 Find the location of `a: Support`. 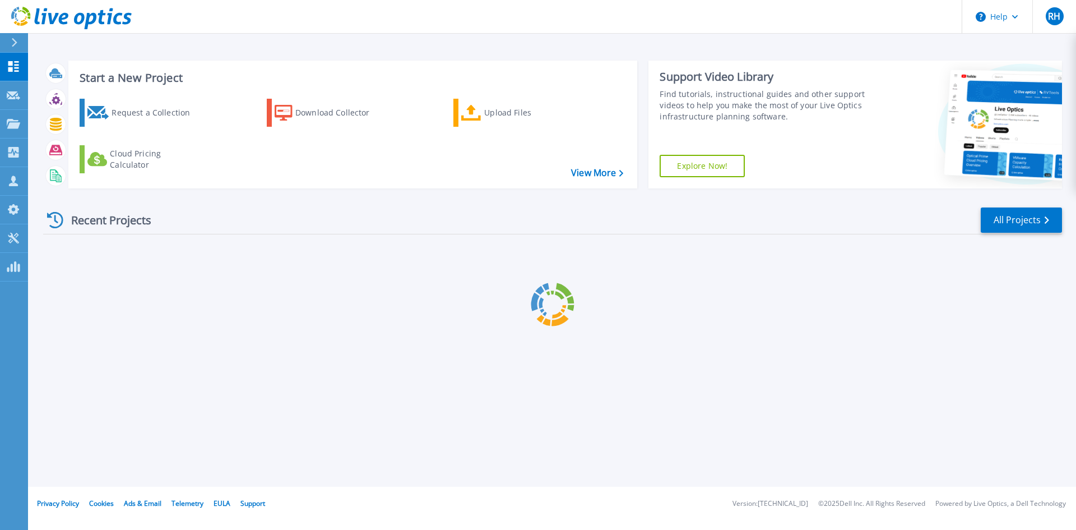

a: Support is located at coordinates (253, 503).